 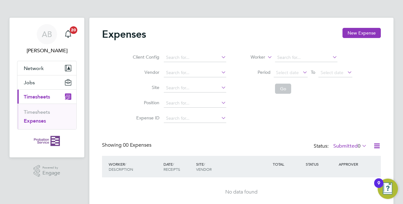 I want to click on button: Jobs, so click(x=47, y=82).